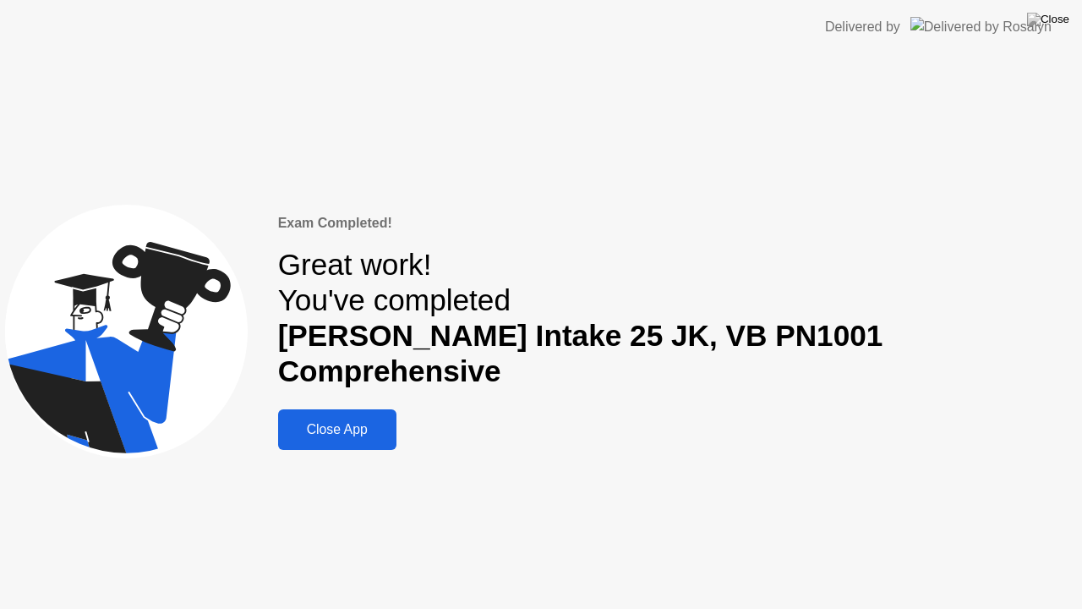 The width and height of the screenshot is (1082, 609). What do you see at coordinates (981, 26) in the screenshot?
I see `img: Delivered by Rosalyn` at bounding box center [981, 26].